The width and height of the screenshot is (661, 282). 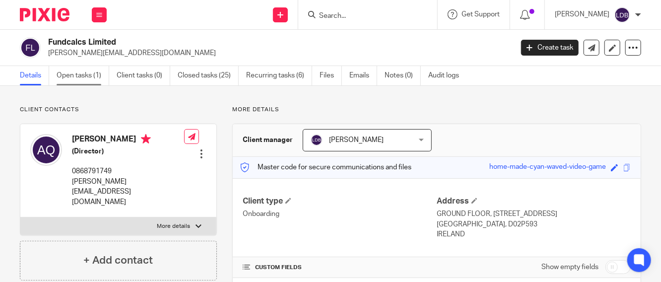 What do you see at coordinates (45, 14) in the screenshot?
I see `img: Pixie` at bounding box center [45, 14].